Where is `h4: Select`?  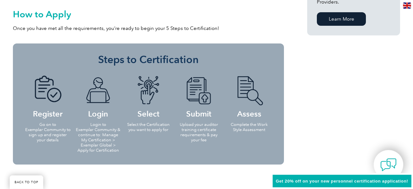
h4: Select is located at coordinates (148, 96).